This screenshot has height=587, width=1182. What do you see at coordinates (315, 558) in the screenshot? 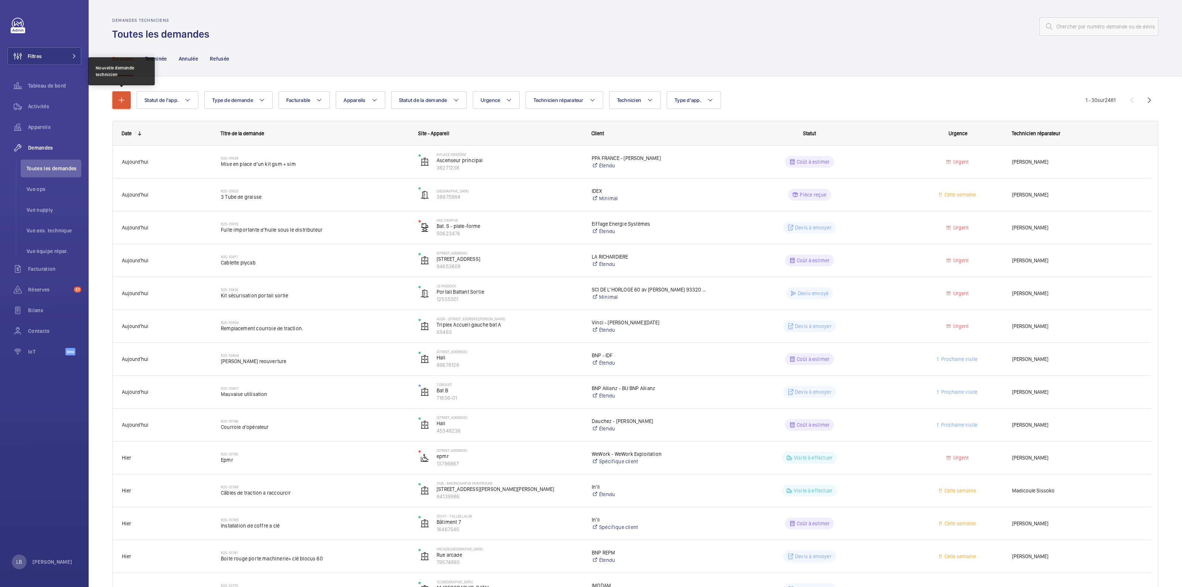
I see `span: Boite rouge porte machinerie+ clé blocus 60` at bounding box center [315, 558].